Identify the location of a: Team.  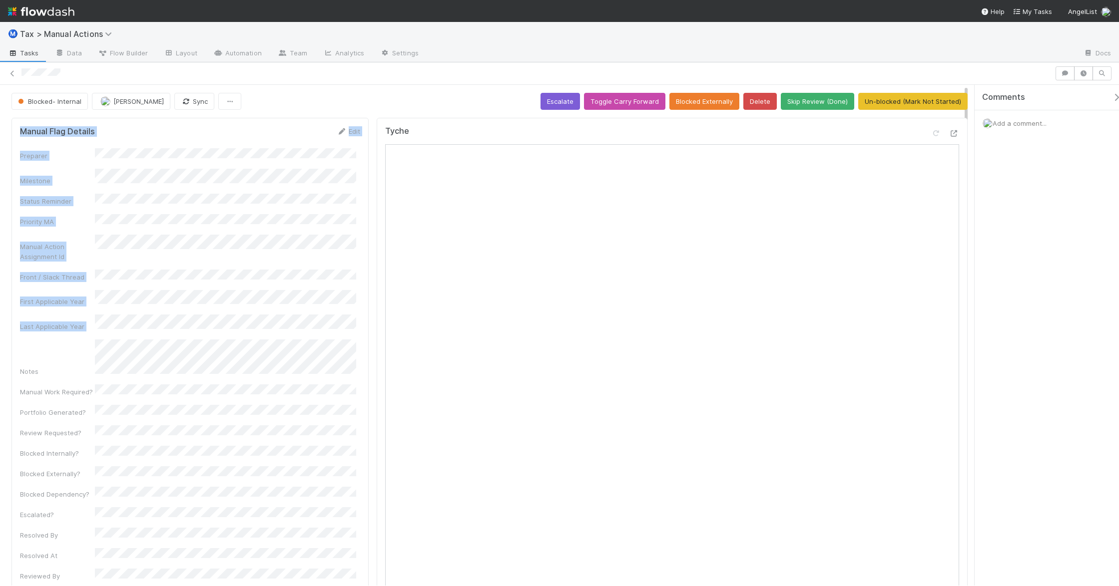
(292, 54).